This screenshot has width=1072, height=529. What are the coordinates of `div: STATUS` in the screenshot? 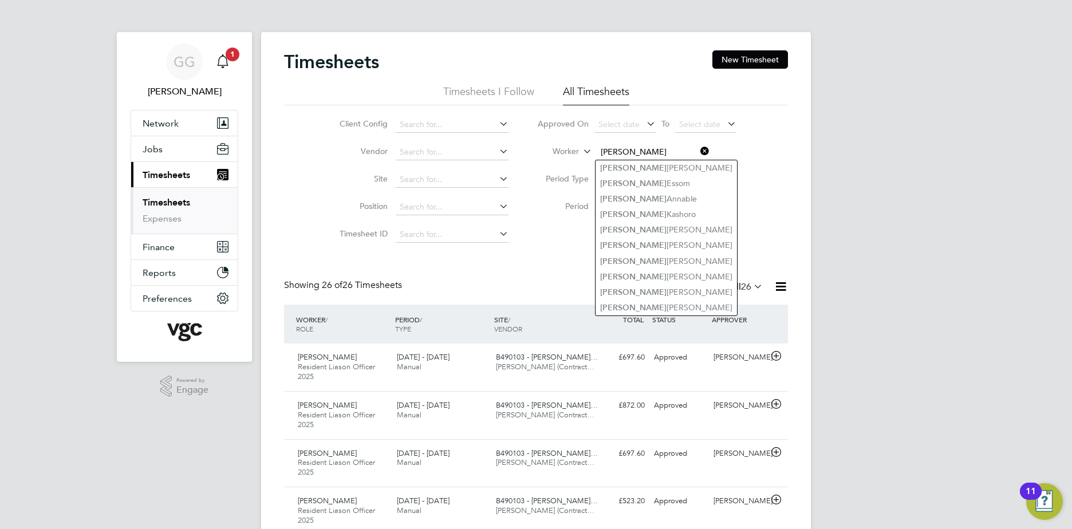 It's located at (679, 319).